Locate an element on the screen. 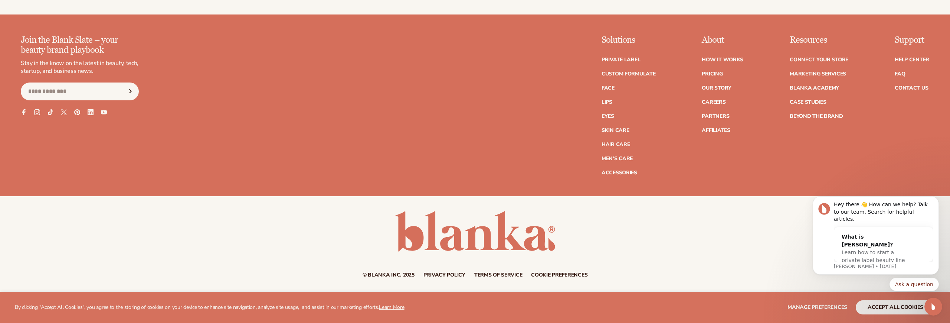 This screenshot has width=950, height=323. a: Learn More is located at coordinates (392, 307).